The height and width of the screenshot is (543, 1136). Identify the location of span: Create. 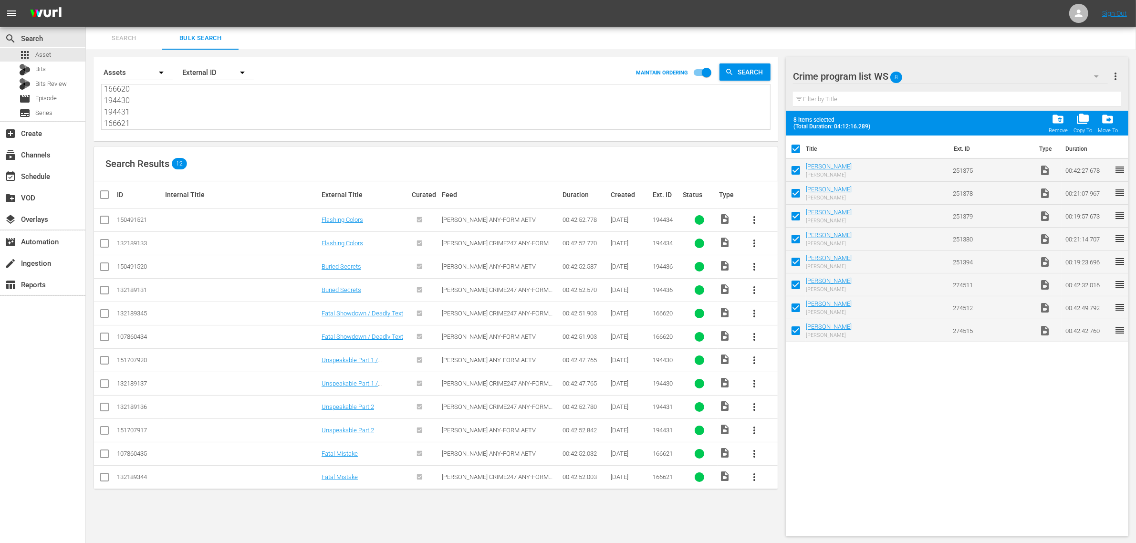
(10, 134).